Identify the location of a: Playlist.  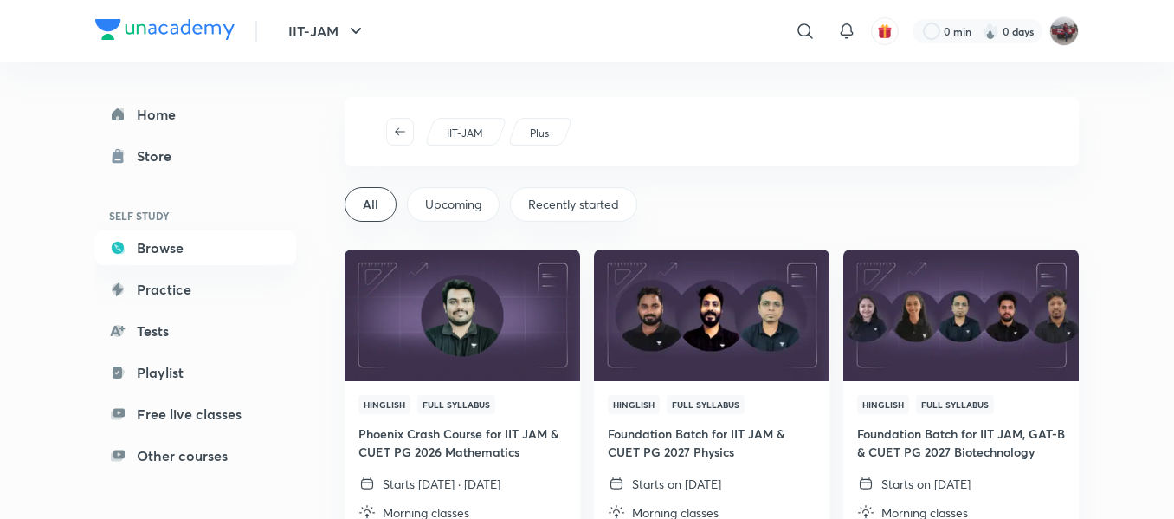
(196, 372).